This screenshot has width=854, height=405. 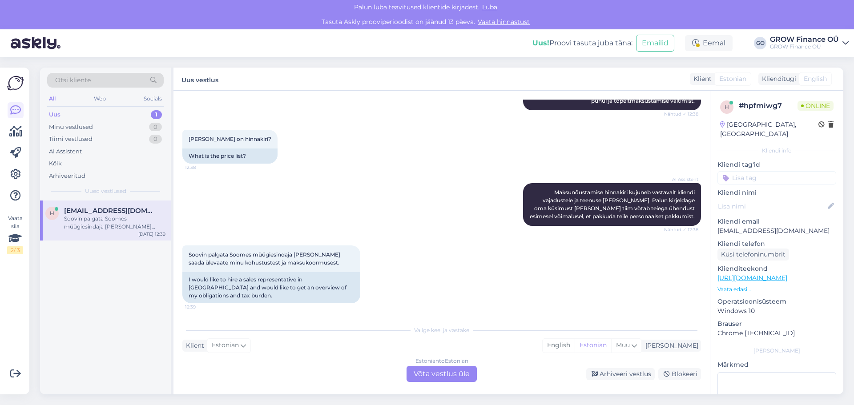 What do you see at coordinates (776, 178) in the screenshot?
I see `input: Lisa tag` at bounding box center [776, 178].